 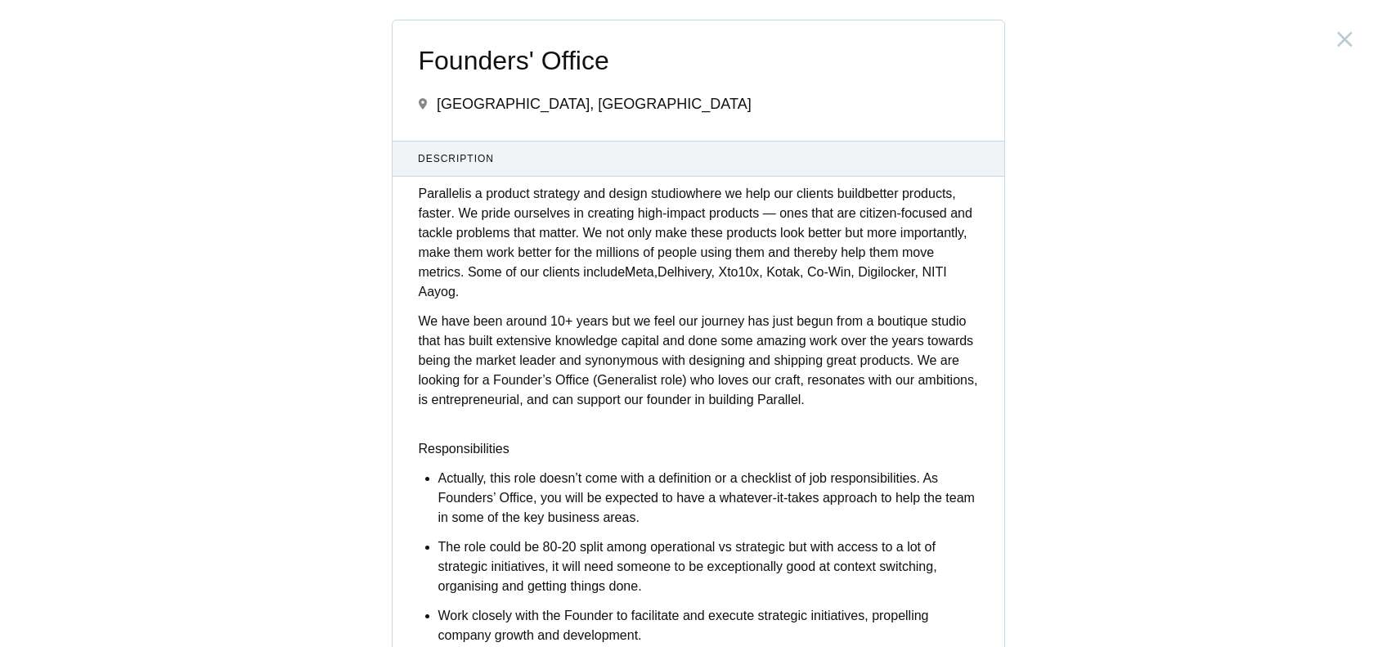 What do you see at coordinates (708, 498) in the screenshot?
I see `p: Actually, this role doesn’t come with a definition or a checklist of job responsibilities. As Fou...` at bounding box center [708, 498].